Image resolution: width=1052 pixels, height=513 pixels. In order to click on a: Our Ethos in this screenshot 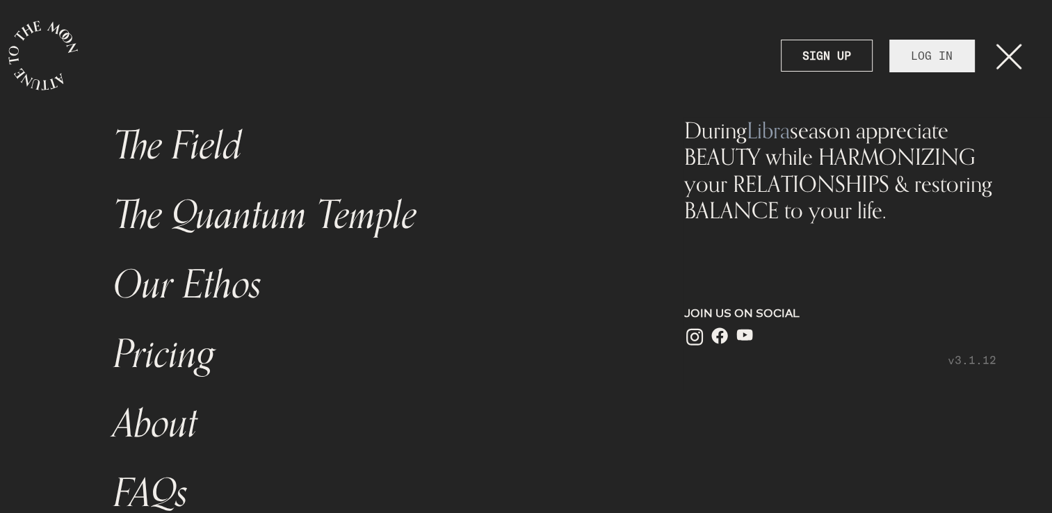, I will do `click(368, 285)`.